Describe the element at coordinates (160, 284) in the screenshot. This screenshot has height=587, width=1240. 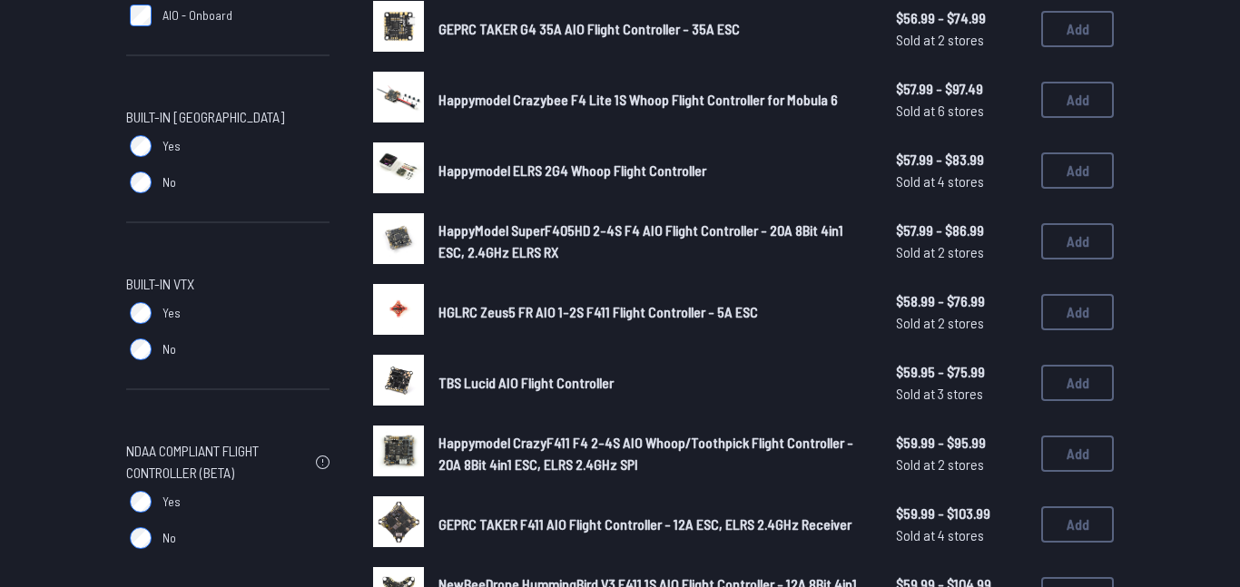
I see `span: Built-in VTX` at that location.